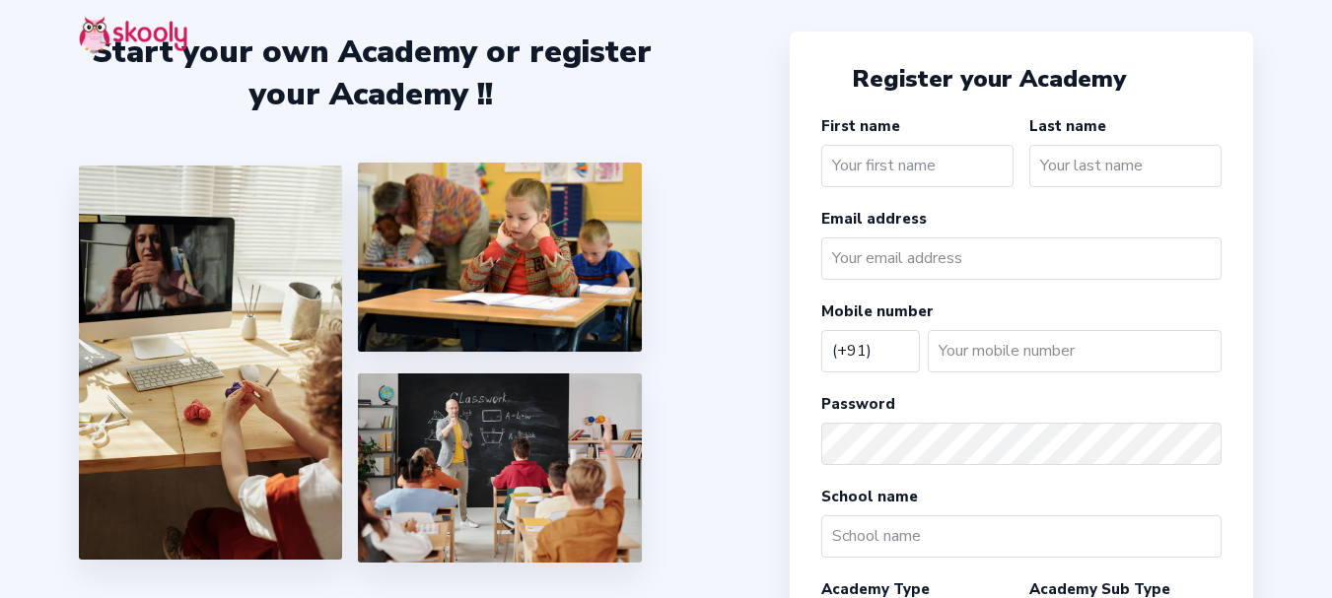  Describe the element at coordinates (1021, 536) in the screenshot. I see `input: School name` at that location.